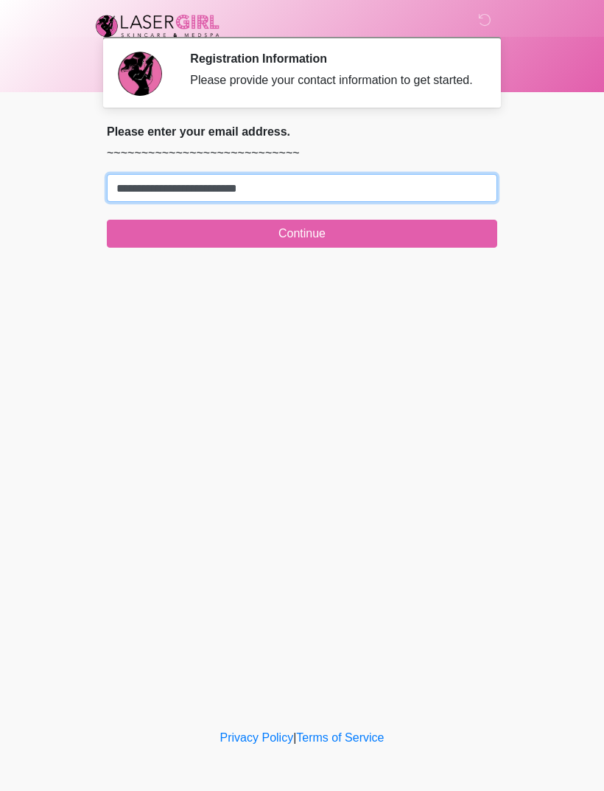 The image size is (604, 791). What do you see at coordinates (140, 74) in the screenshot?
I see `img: Agent Avatar` at bounding box center [140, 74].